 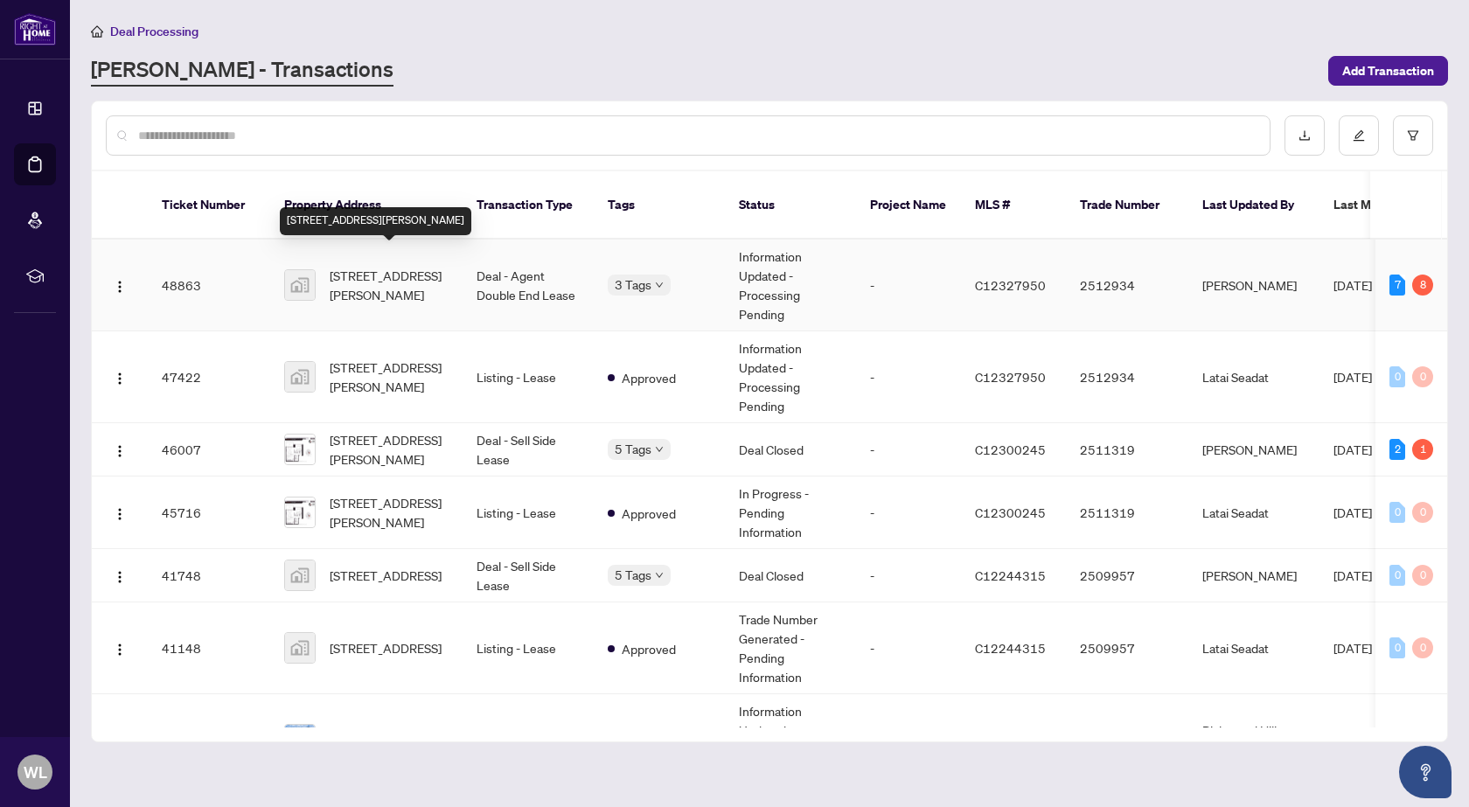 I want to click on th: Property Address, so click(x=366, y=205).